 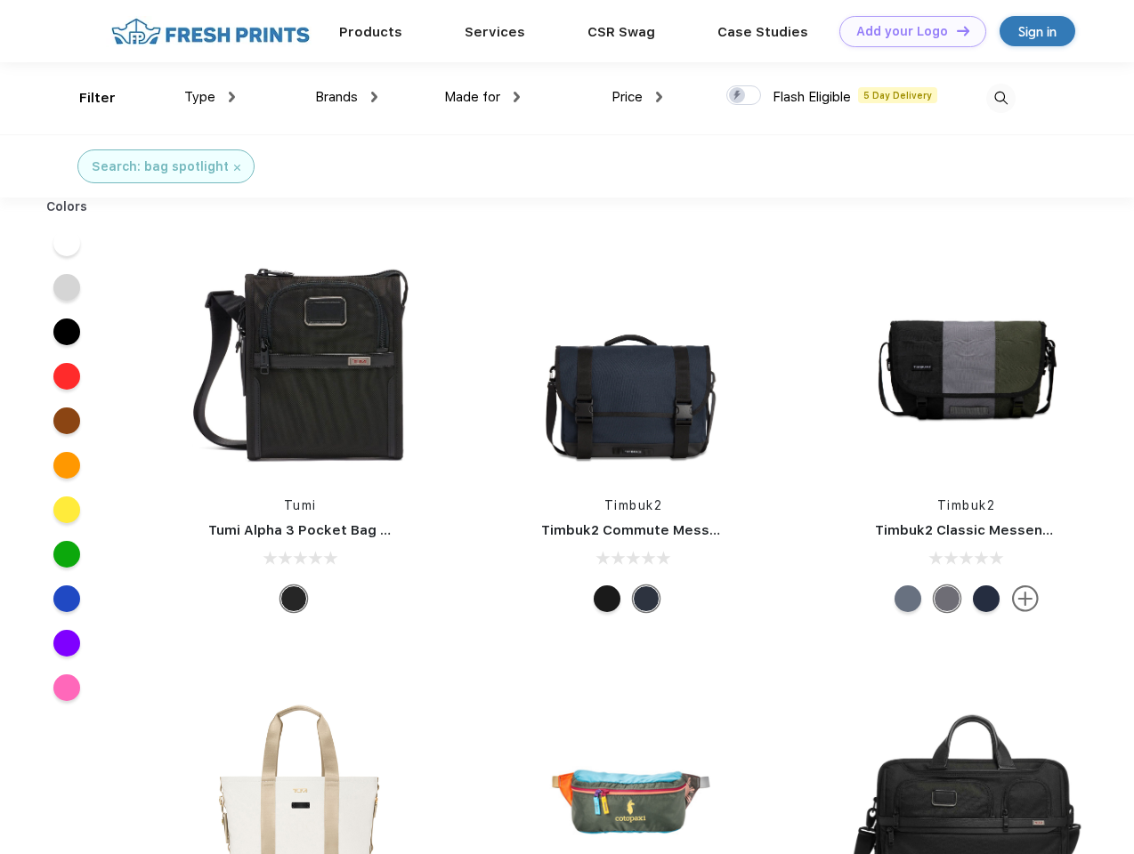 What do you see at coordinates (67, 206) in the screenshot?
I see `div: Colors` at bounding box center [67, 206].